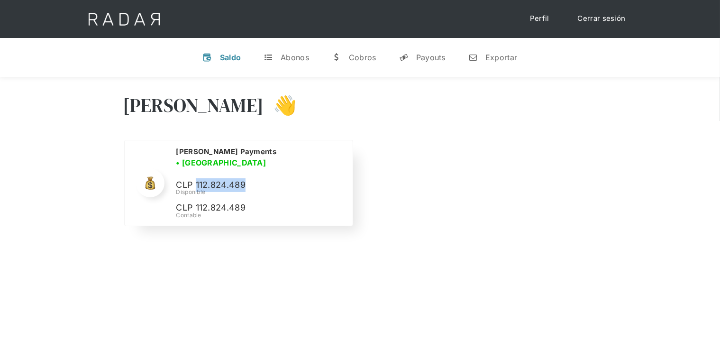 This screenshot has width=720, height=350. I want to click on div: t, so click(268, 57).